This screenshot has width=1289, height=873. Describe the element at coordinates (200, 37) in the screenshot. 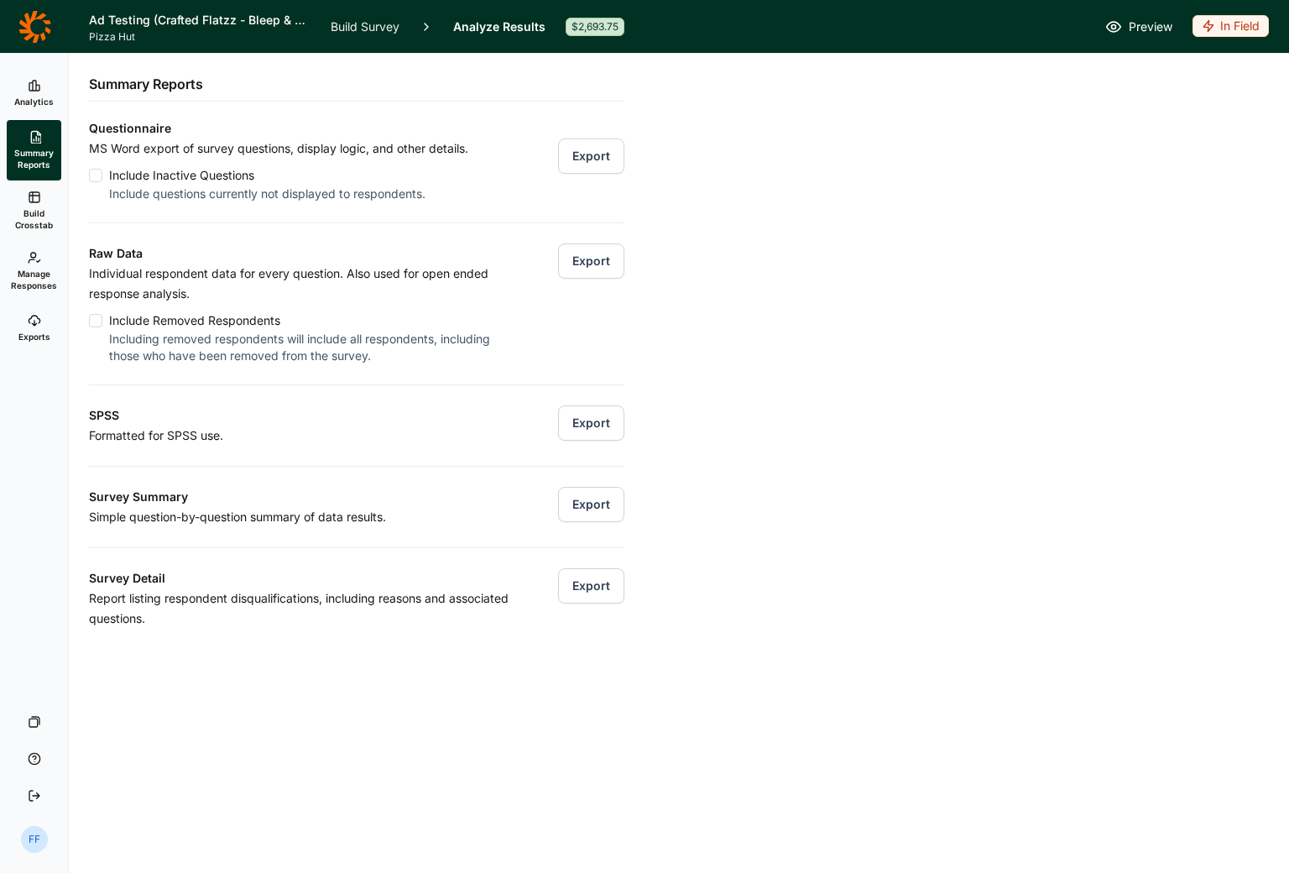

I see `span: Pizza Hut` at that location.